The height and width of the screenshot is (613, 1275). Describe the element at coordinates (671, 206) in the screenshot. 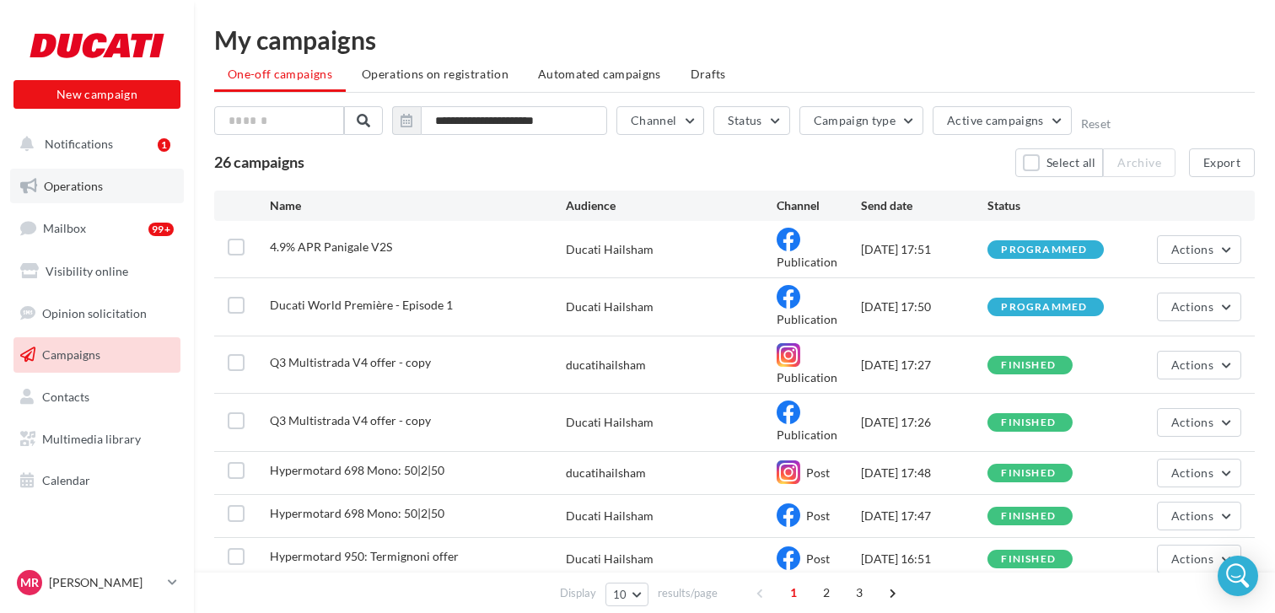

I see `div: Audience` at that location.